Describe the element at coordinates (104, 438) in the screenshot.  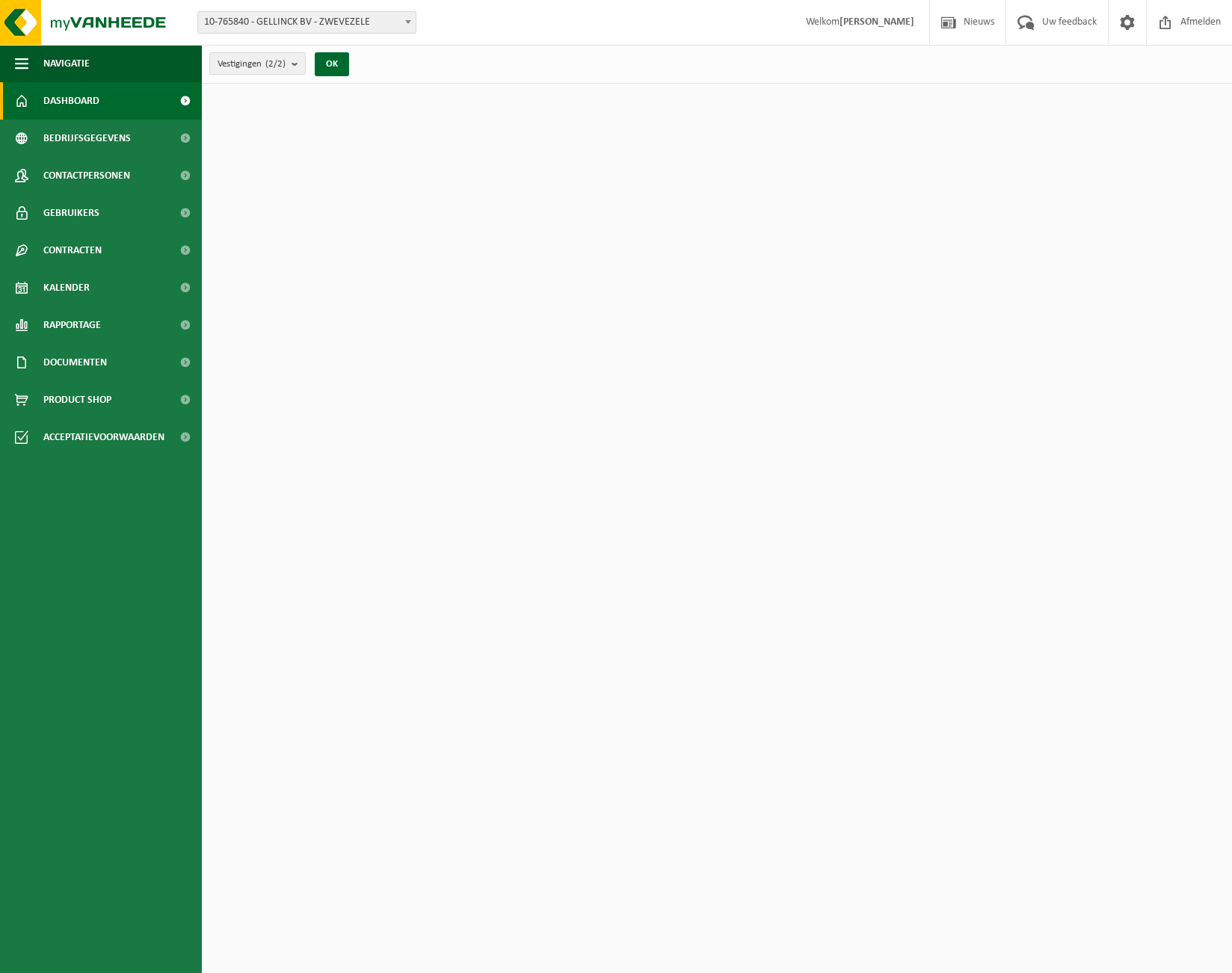
I see `span: Acceptatievoorwaarden` at that location.